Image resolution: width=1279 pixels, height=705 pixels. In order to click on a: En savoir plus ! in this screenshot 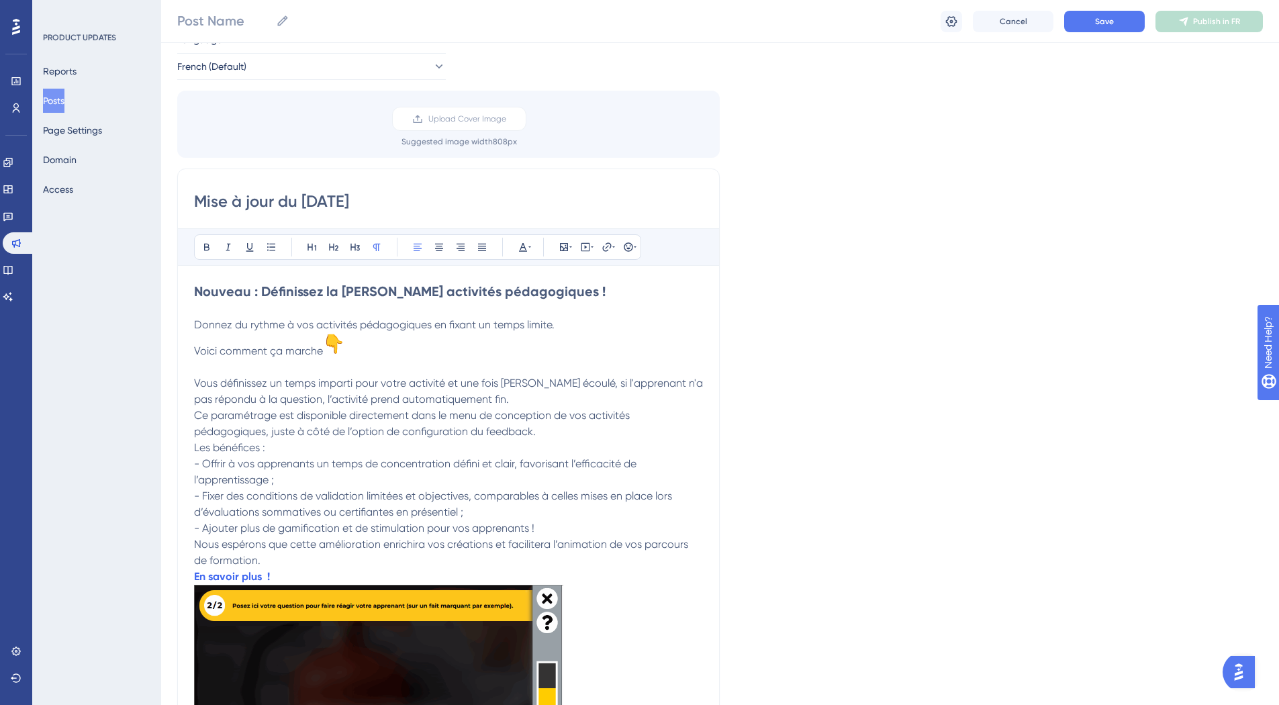, I will do `click(232, 576)`.